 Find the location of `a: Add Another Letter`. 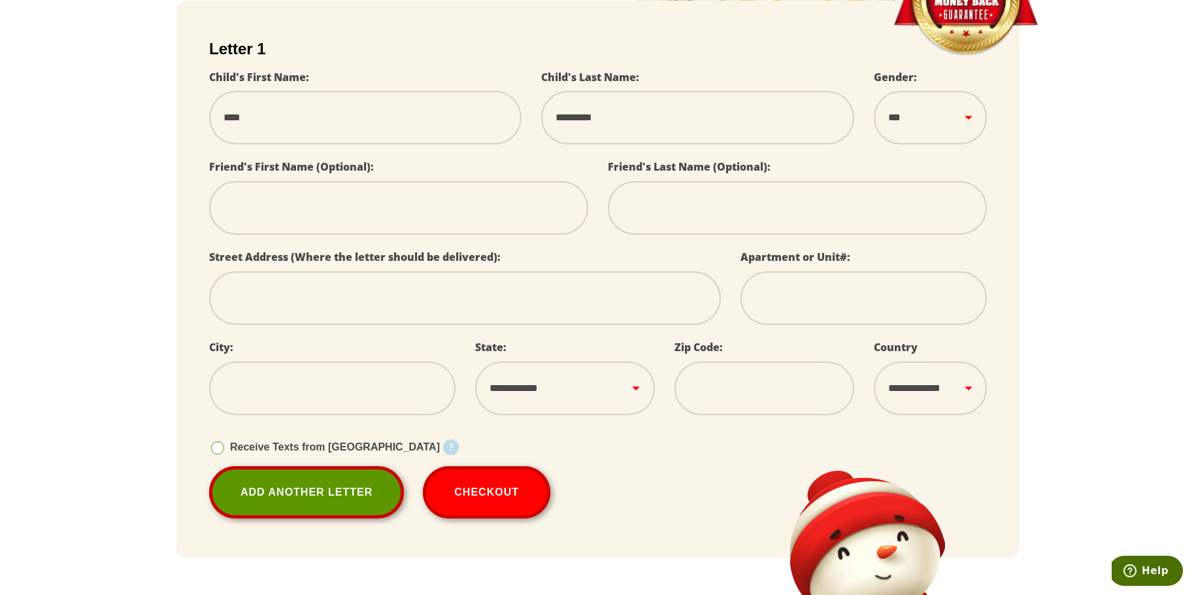

a: Add Another Letter is located at coordinates (307, 492).